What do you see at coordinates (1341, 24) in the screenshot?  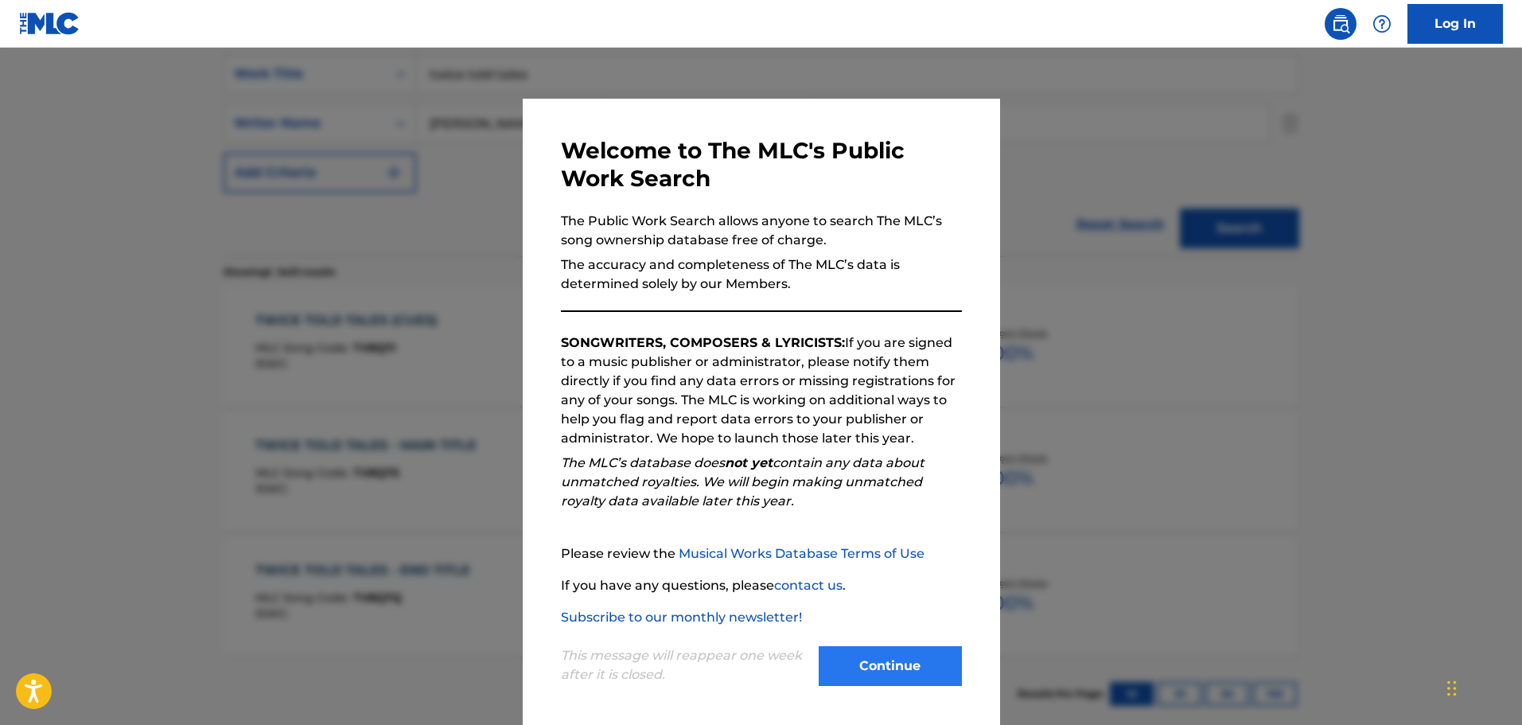 I see `img: search` at bounding box center [1341, 24].